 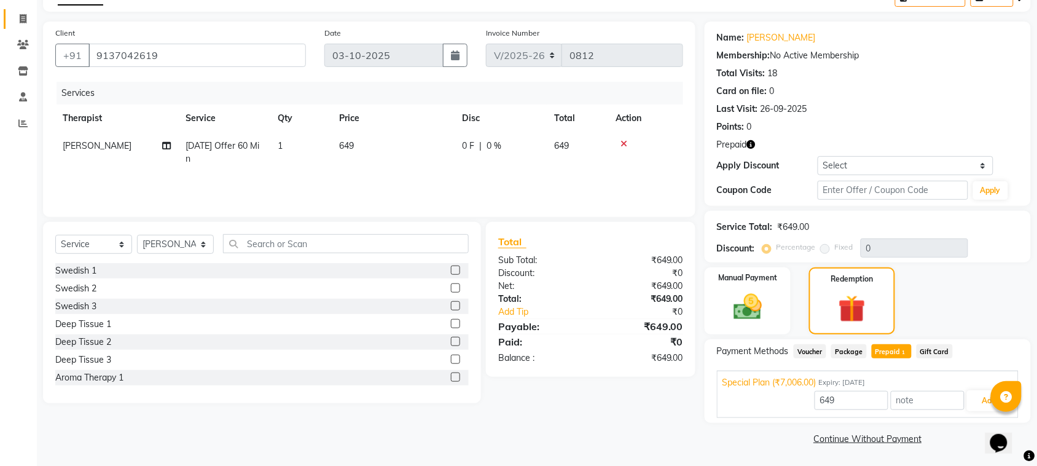 I want to click on div: Services, so click(x=374, y=93).